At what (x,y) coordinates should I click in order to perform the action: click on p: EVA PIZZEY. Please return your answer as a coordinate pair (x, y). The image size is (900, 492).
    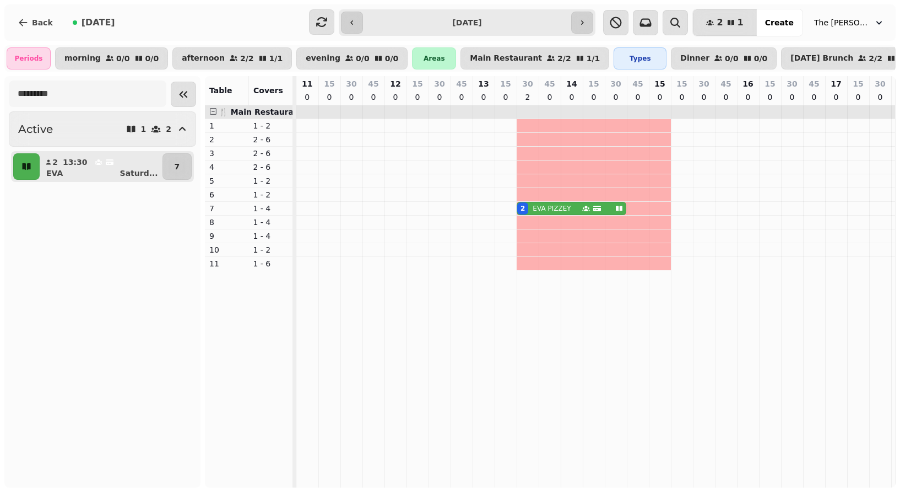
    Looking at the image, I should click on (552, 208).